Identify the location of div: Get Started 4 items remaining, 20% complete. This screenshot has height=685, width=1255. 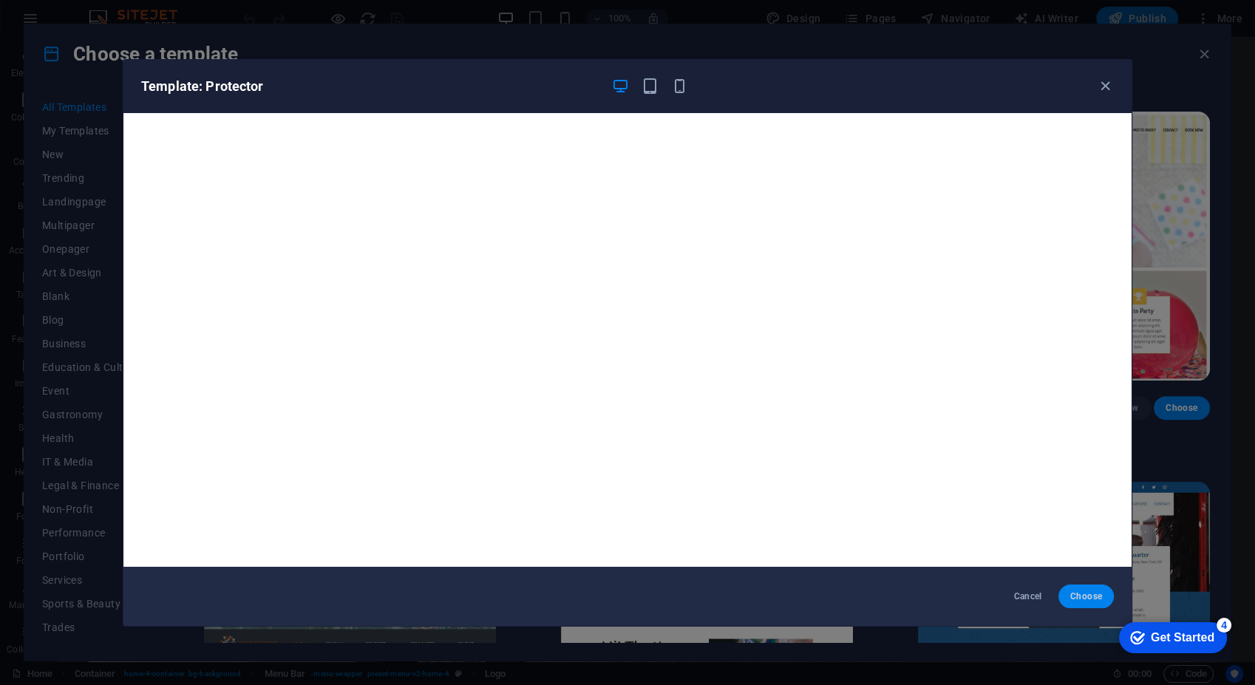
(66, 23).